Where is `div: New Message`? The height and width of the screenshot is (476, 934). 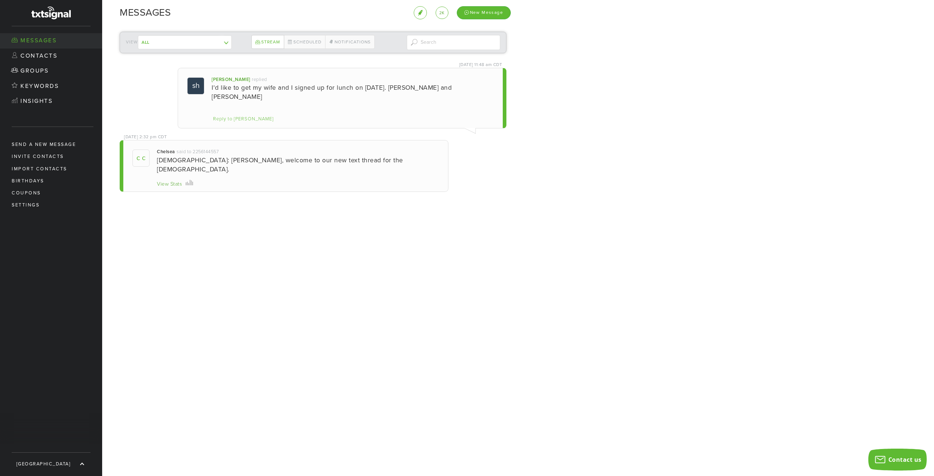 div: New Message is located at coordinates (484, 12).